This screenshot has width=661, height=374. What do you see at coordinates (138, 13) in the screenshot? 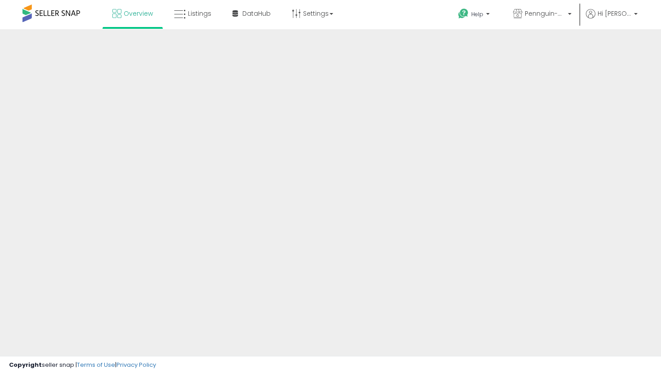
I see `span: Overview` at bounding box center [138, 13].